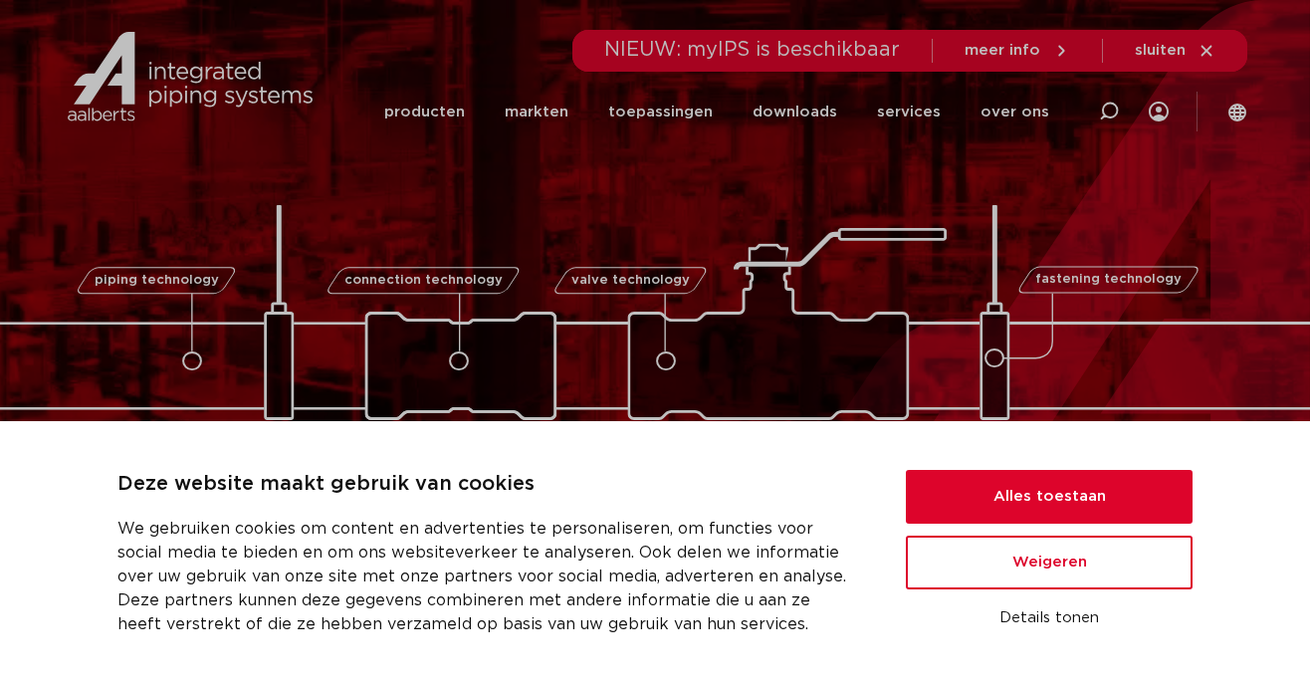 This screenshot has width=1310, height=684. Describe the element at coordinates (629, 280) in the screenshot. I see `span: valve technology` at that location.